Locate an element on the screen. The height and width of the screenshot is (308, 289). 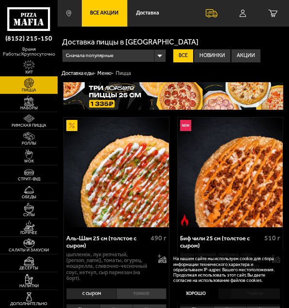
img: Акционный is located at coordinates (72, 125).